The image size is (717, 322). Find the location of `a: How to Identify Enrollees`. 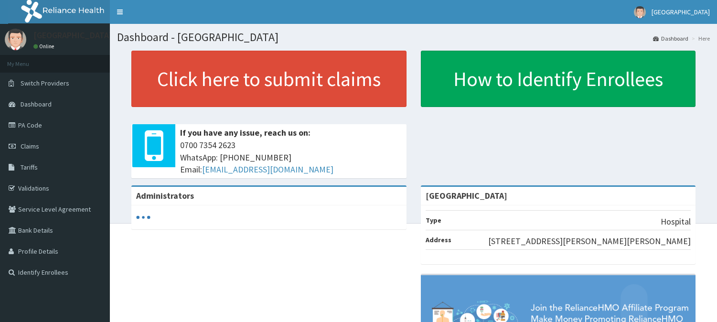

a: How to Identify Enrollees is located at coordinates (558, 79).